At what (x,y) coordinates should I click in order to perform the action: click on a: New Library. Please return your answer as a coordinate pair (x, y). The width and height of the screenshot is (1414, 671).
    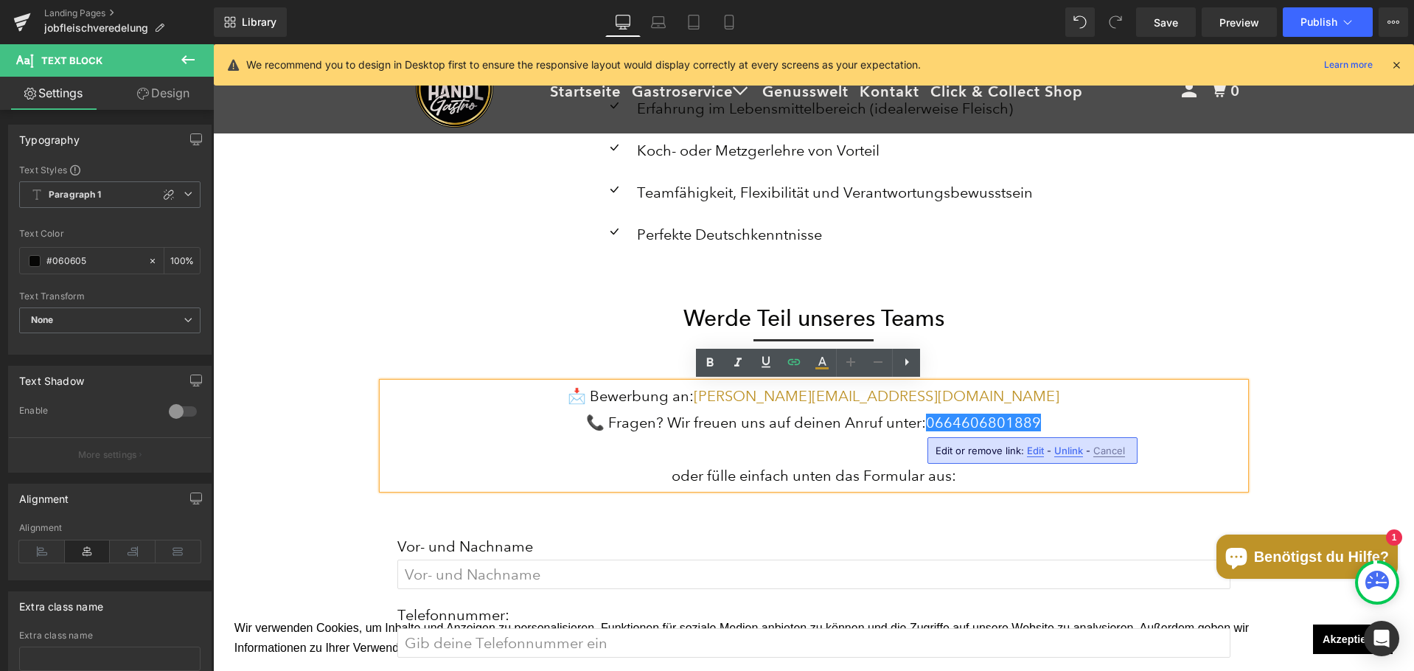
    Looking at the image, I should click on (250, 22).